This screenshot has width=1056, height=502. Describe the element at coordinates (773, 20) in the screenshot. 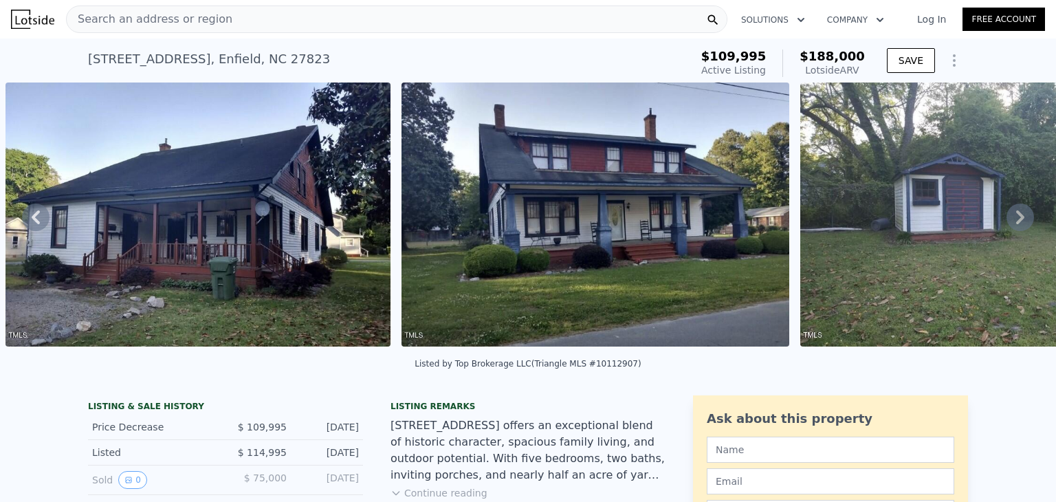

I see `button: Solutions` at that location.